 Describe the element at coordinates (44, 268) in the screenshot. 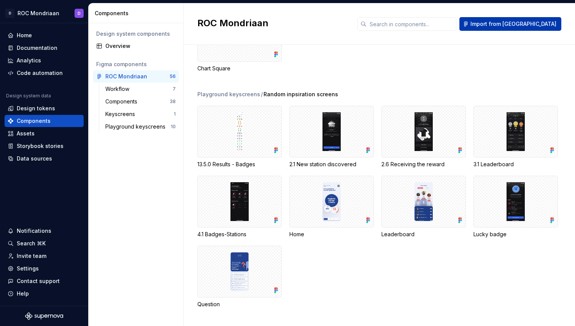

I see `a: Settings` at that location.